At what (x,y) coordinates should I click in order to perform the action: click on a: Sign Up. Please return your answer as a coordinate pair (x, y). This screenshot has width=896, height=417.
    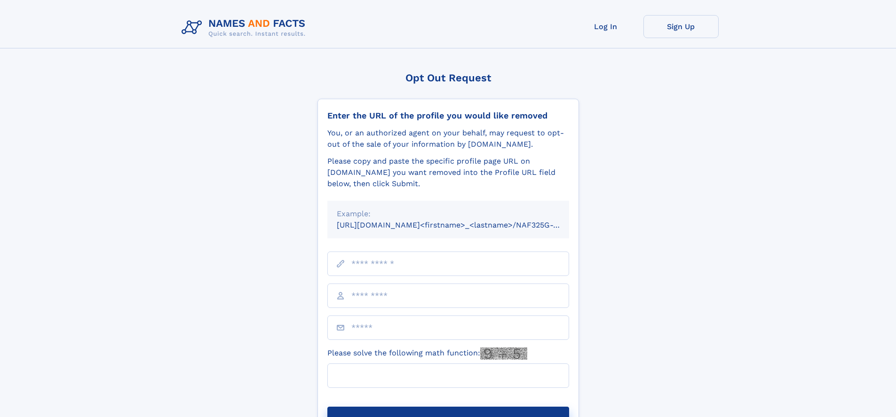
    Looking at the image, I should click on (681, 26).